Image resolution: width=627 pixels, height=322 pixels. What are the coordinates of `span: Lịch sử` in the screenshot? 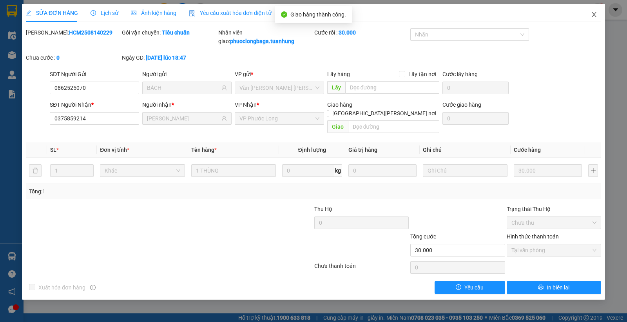 It's located at (104, 13).